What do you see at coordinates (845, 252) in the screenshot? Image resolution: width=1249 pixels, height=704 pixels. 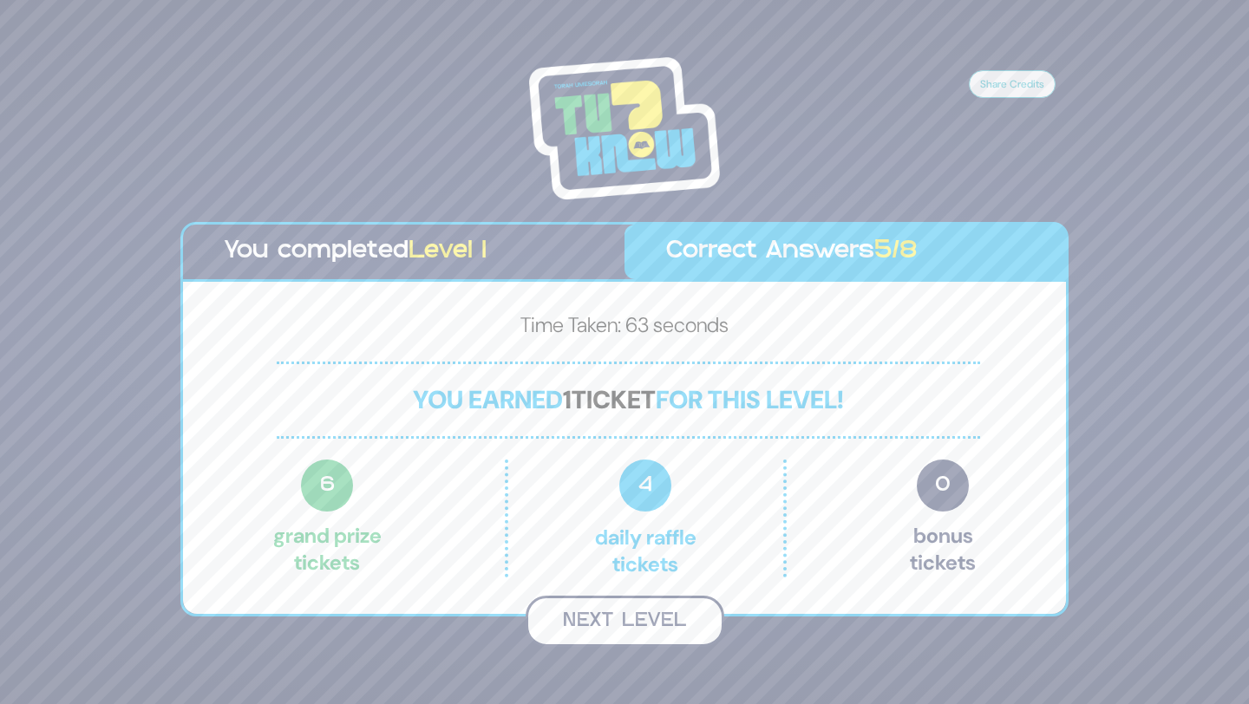 I see `p: Correct Answers` at bounding box center [845, 252].